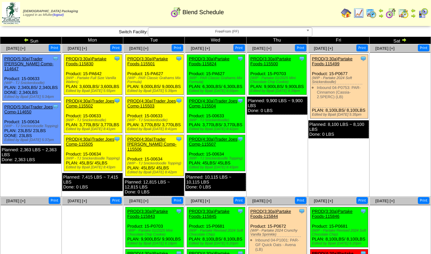  Describe the element at coordinates (92, 182) in the screenshot. I see `div: Planned: 7,415 LBS ~ 7,415 LBS Done: 0 LBS` at that location.